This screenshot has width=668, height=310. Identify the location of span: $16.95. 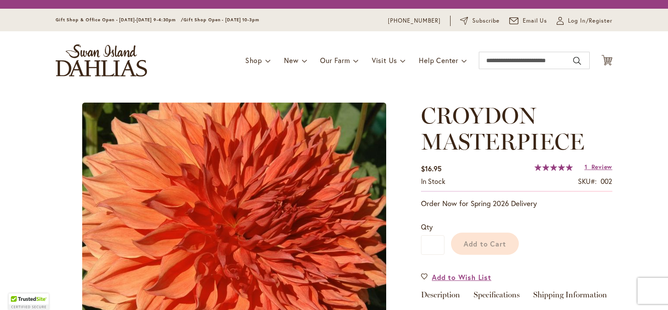
(431, 168).